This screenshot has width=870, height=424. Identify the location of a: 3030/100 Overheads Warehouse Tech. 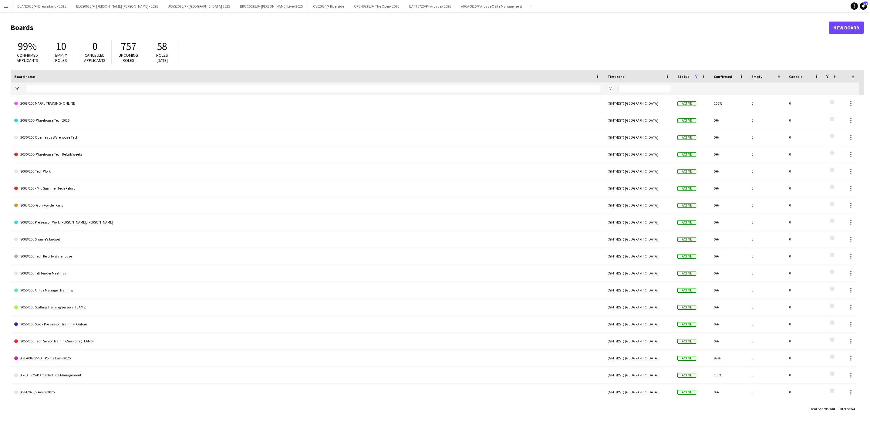
(307, 137).